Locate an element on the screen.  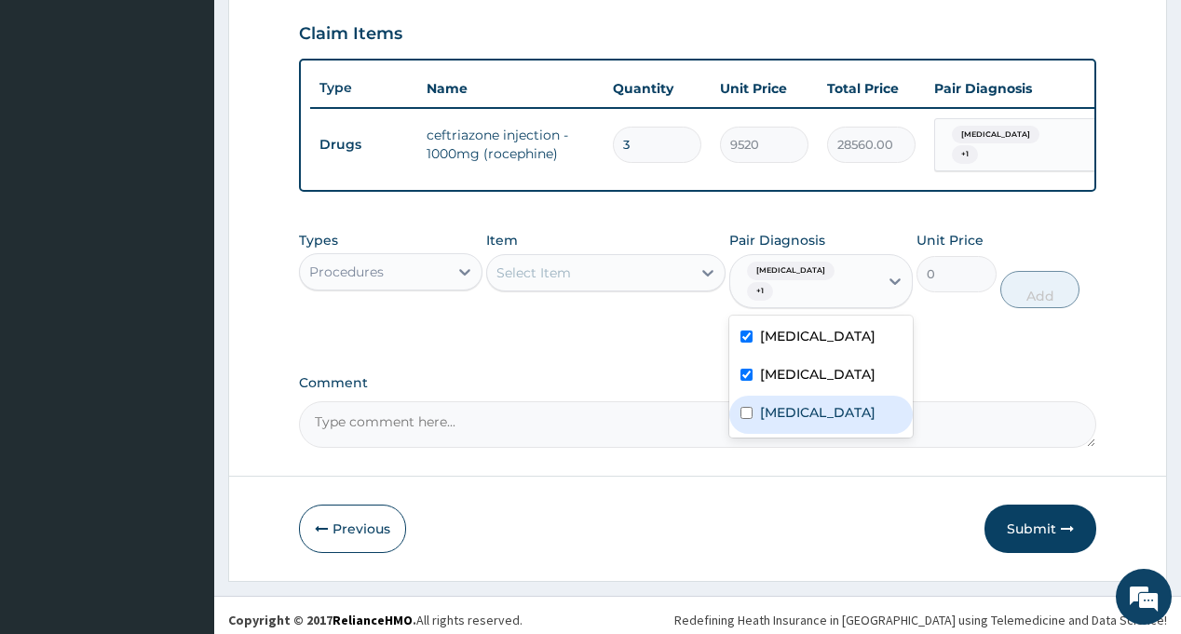
strong: Copyright © 2017 . is located at coordinates (322, 620).